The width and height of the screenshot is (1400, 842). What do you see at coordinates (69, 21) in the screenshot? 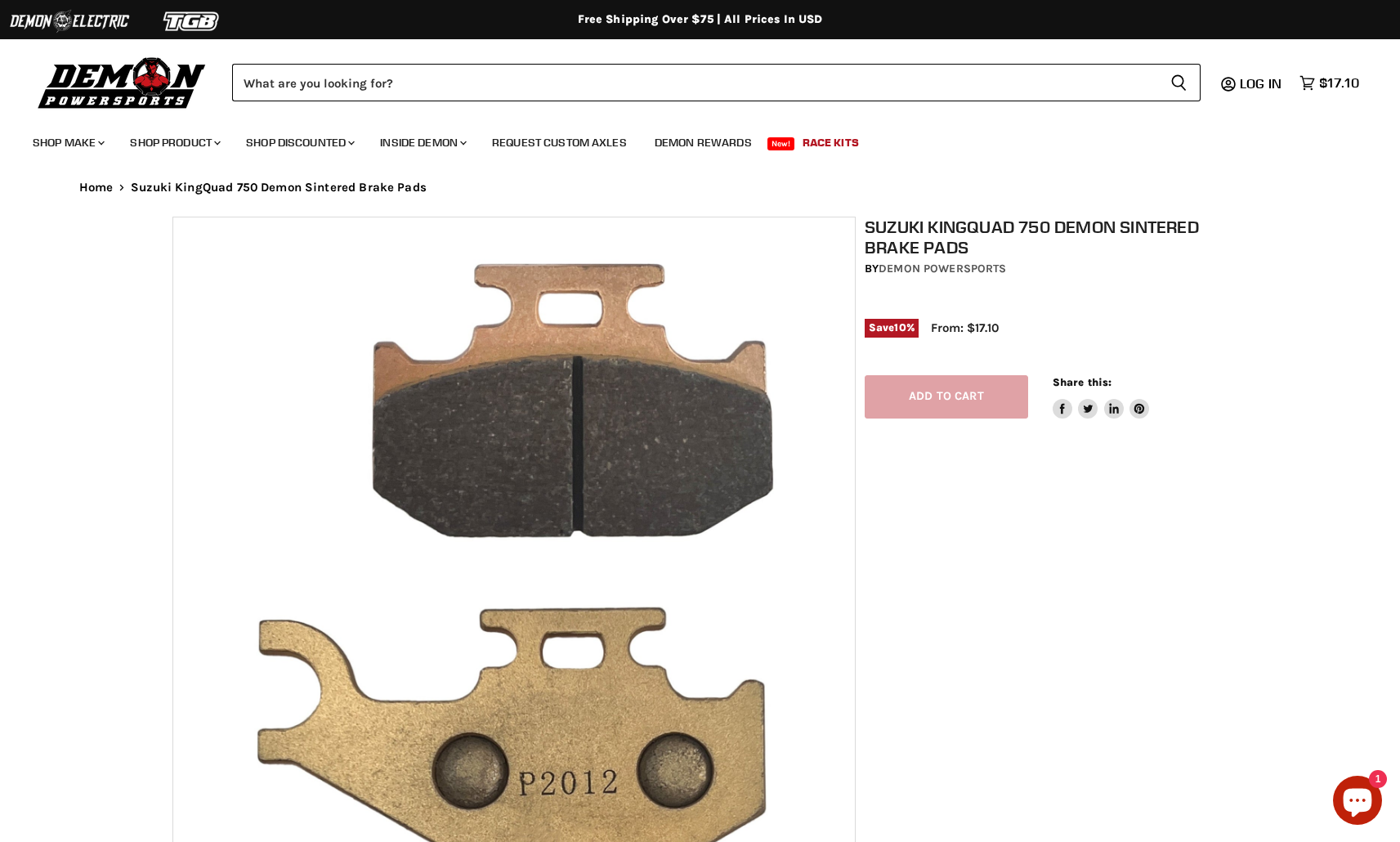
I see `img: Demon Electric Logo 2` at bounding box center [69, 21].